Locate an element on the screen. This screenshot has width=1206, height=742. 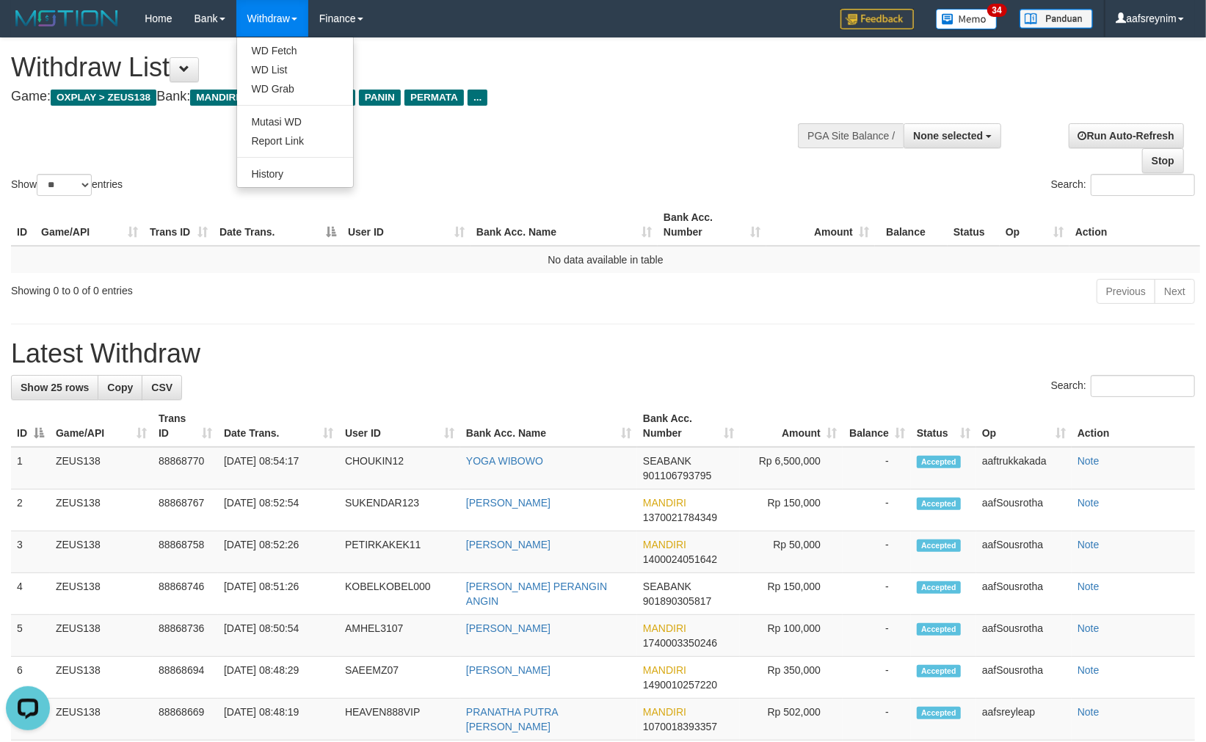
span: Copy 1740003350246 to clipboard is located at coordinates (680, 643).